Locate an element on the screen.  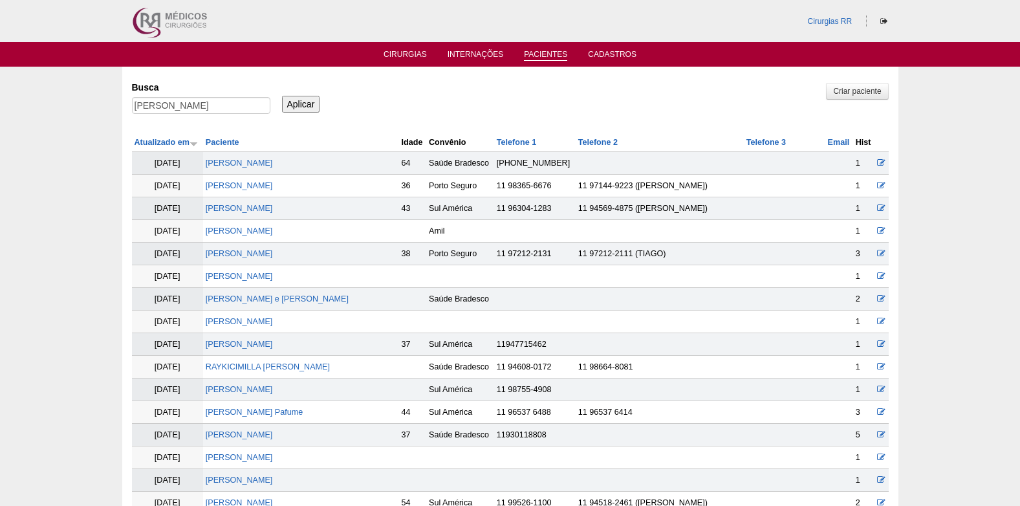
i: Sair is located at coordinates (883, 21).